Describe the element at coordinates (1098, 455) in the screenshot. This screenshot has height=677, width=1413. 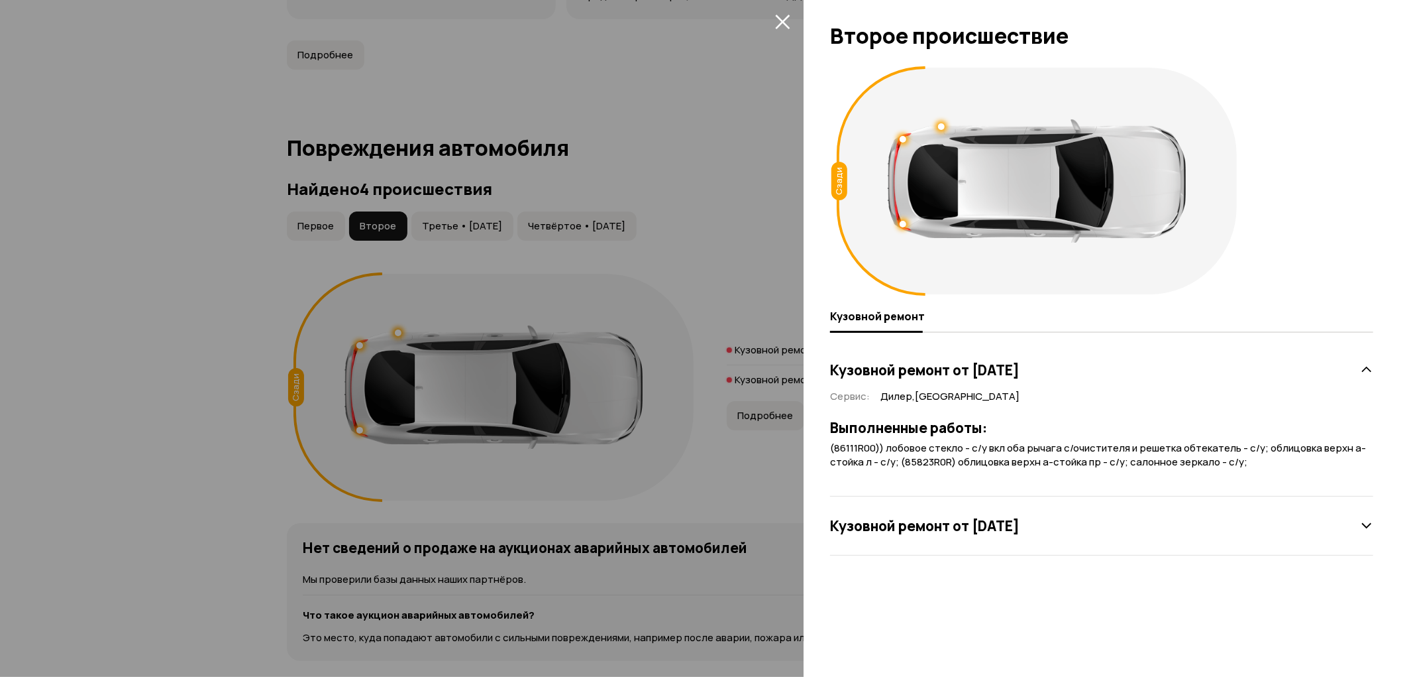
I see `span: (86111R00)) лобовое стекло - с/у вкл оба рычага с/очистителя и решетка обтекатель - с/у; облицовк...` at that location.